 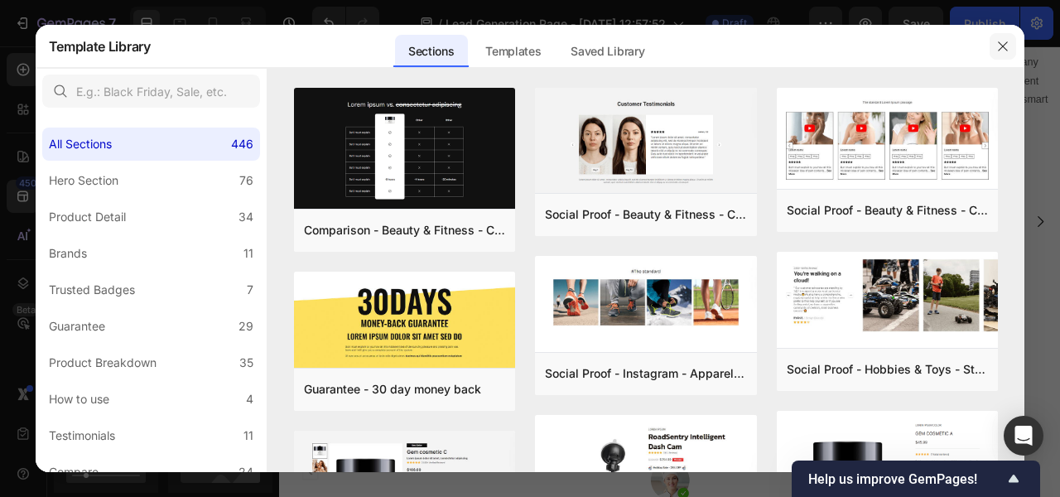 I want to click on div: 446, so click(x=242, y=144).